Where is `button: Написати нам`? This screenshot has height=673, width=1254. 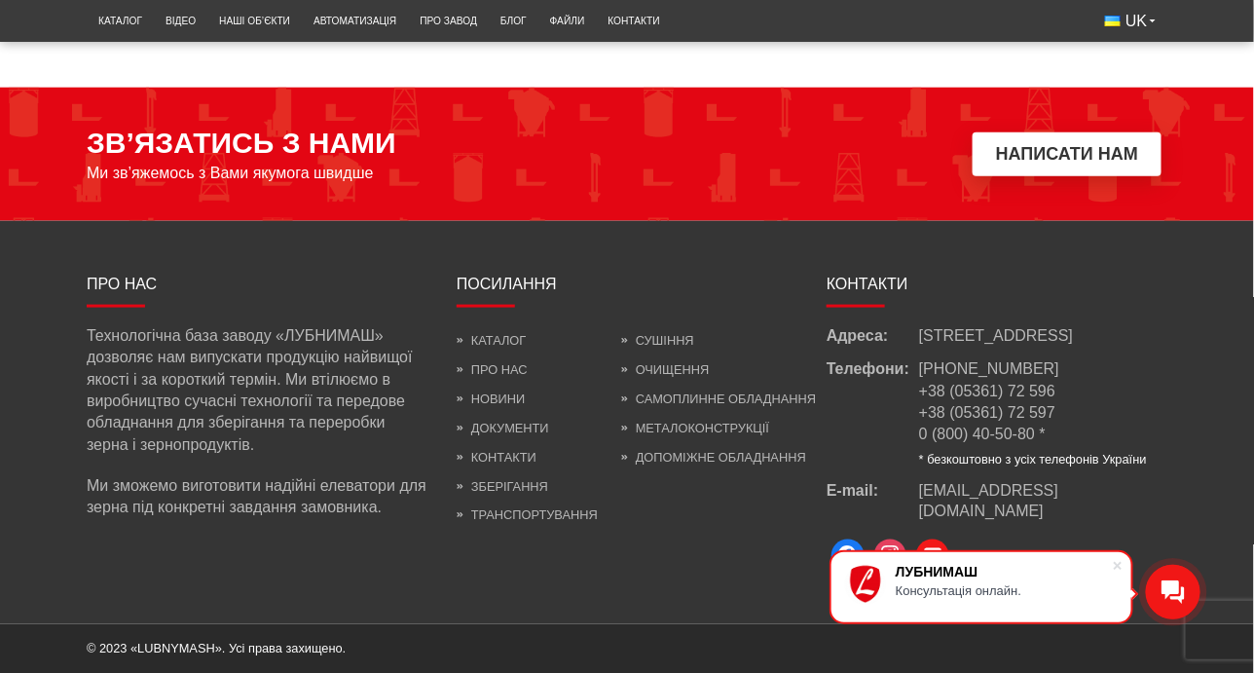
button: Написати нам is located at coordinates (1067, 154).